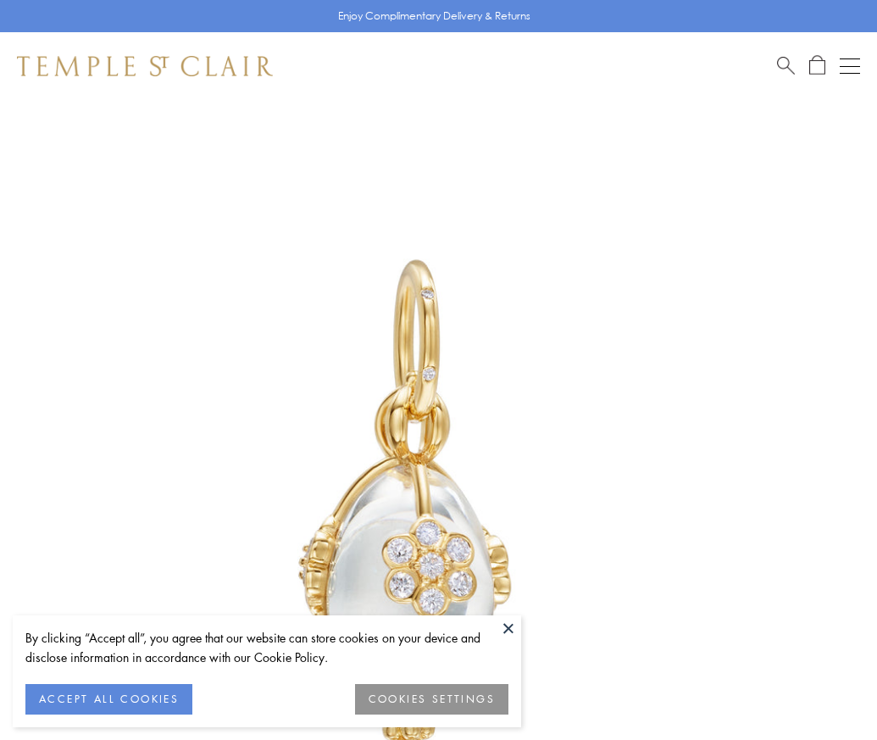 The height and width of the screenshot is (740, 877). What do you see at coordinates (850, 66) in the screenshot?
I see `button: Open navigation` at bounding box center [850, 66].